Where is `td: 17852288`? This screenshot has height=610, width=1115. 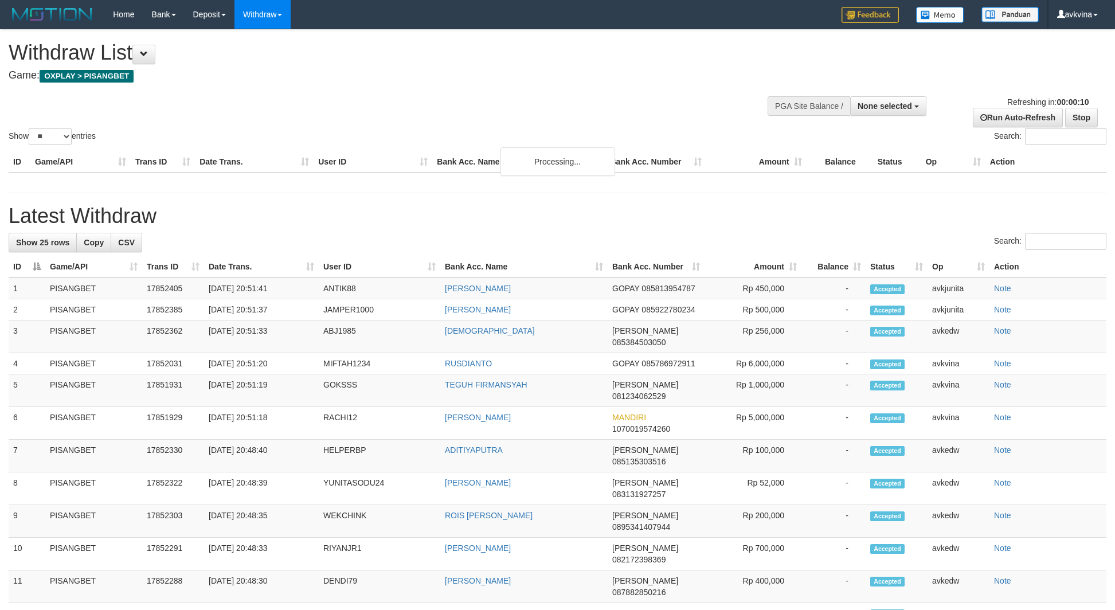
td: 17852288 is located at coordinates (173, 586).